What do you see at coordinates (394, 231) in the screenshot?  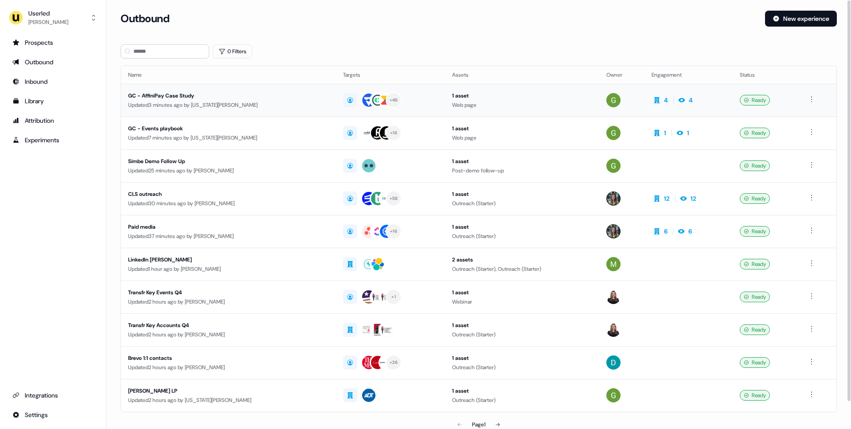 I see `div: + 16` at bounding box center [394, 231].